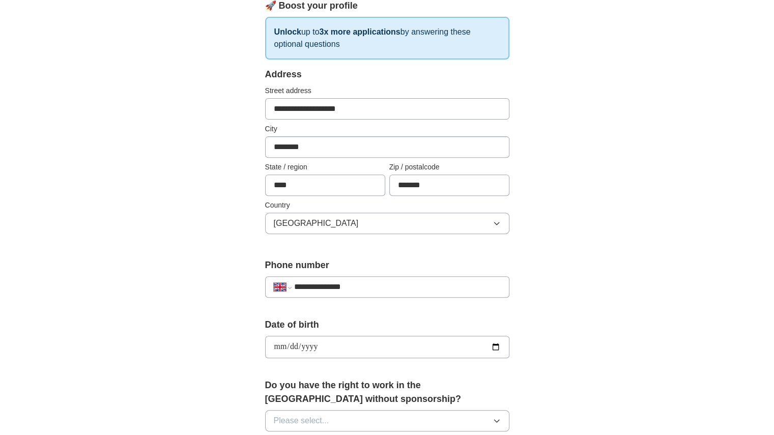 The image size is (774, 435). Describe the element at coordinates (387, 74) in the screenshot. I see `div: Address` at that location.